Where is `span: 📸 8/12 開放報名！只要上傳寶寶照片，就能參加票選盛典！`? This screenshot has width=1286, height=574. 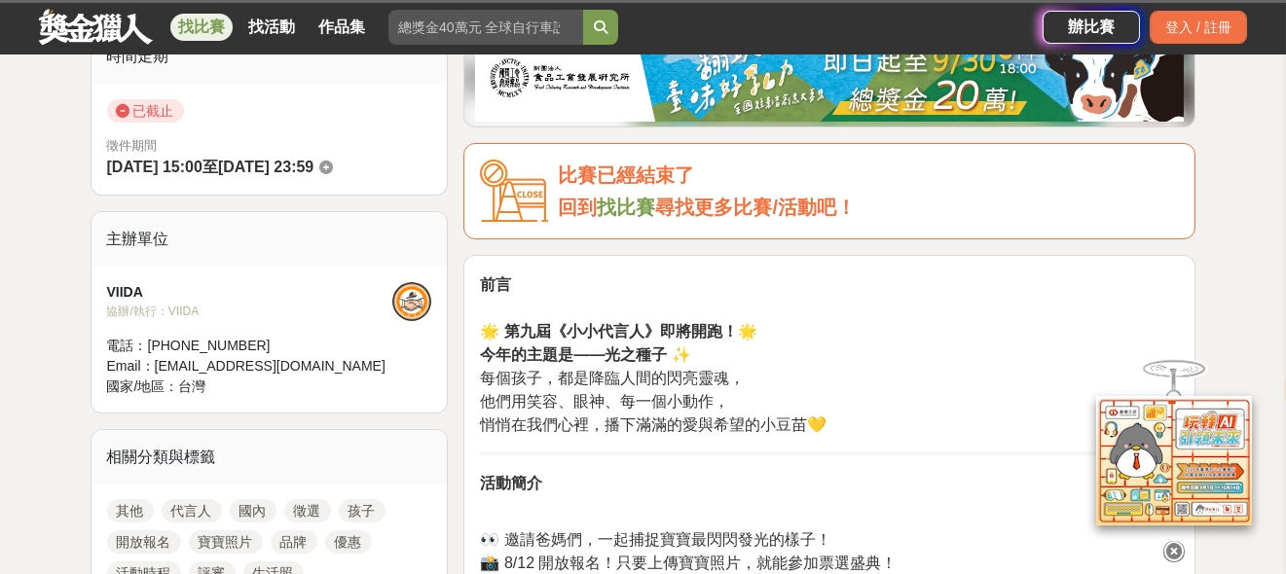
span: 📸 8/12 開放報名！只要上傳寶寶照片，就能參加票選盛典！ is located at coordinates (688, 563).